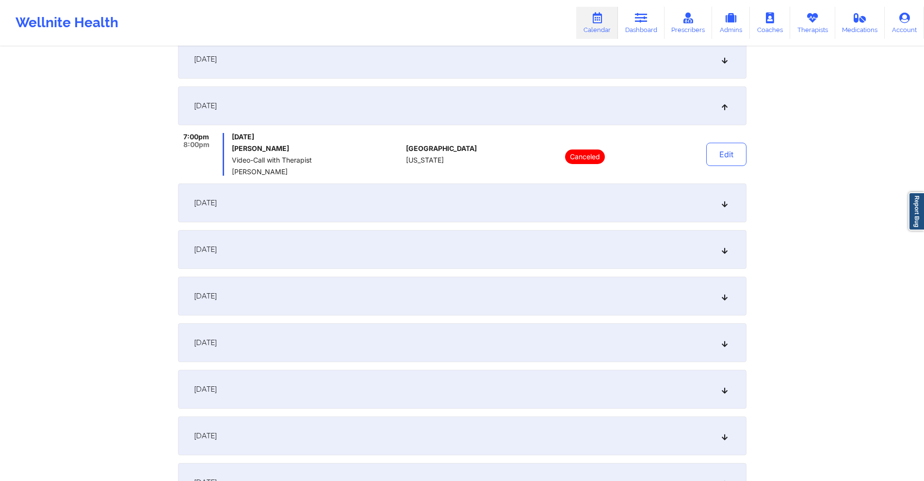 This screenshot has height=481, width=924. Describe the element at coordinates (197, 145) in the screenshot. I see `span: 8:00pm` at that location.